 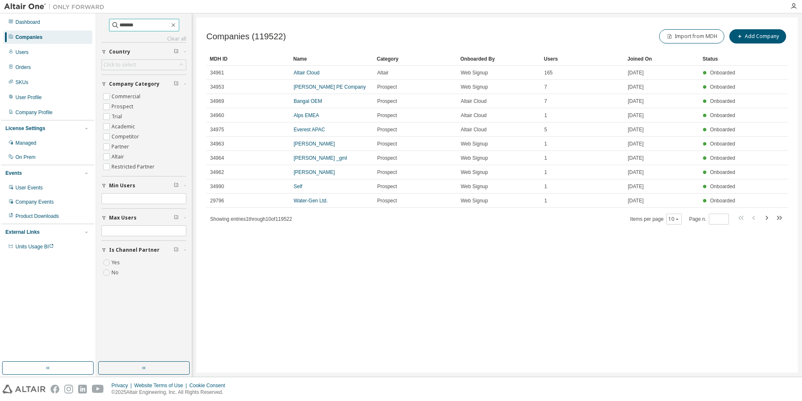 What do you see at coordinates (23, 67) in the screenshot?
I see `div: Orders` at bounding box center [23, 67].